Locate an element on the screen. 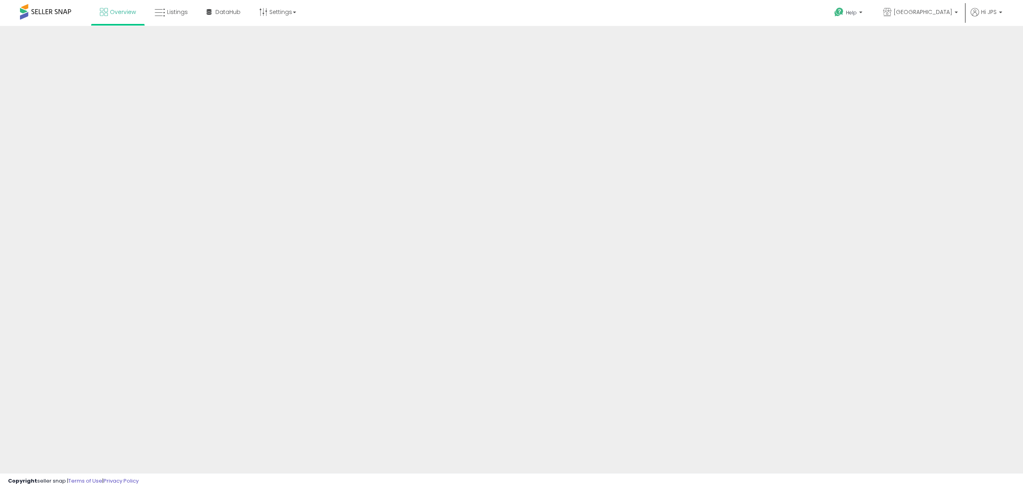 This screenshot has height=489, width=1023. span: Listings is located at coordinates (177, 12).